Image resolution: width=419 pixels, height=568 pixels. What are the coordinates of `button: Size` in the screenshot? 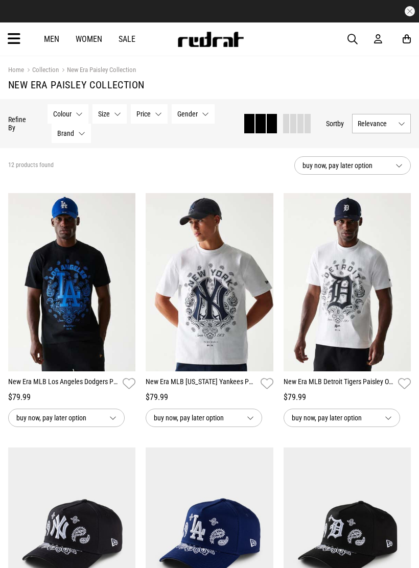 It's located at (109, 114).